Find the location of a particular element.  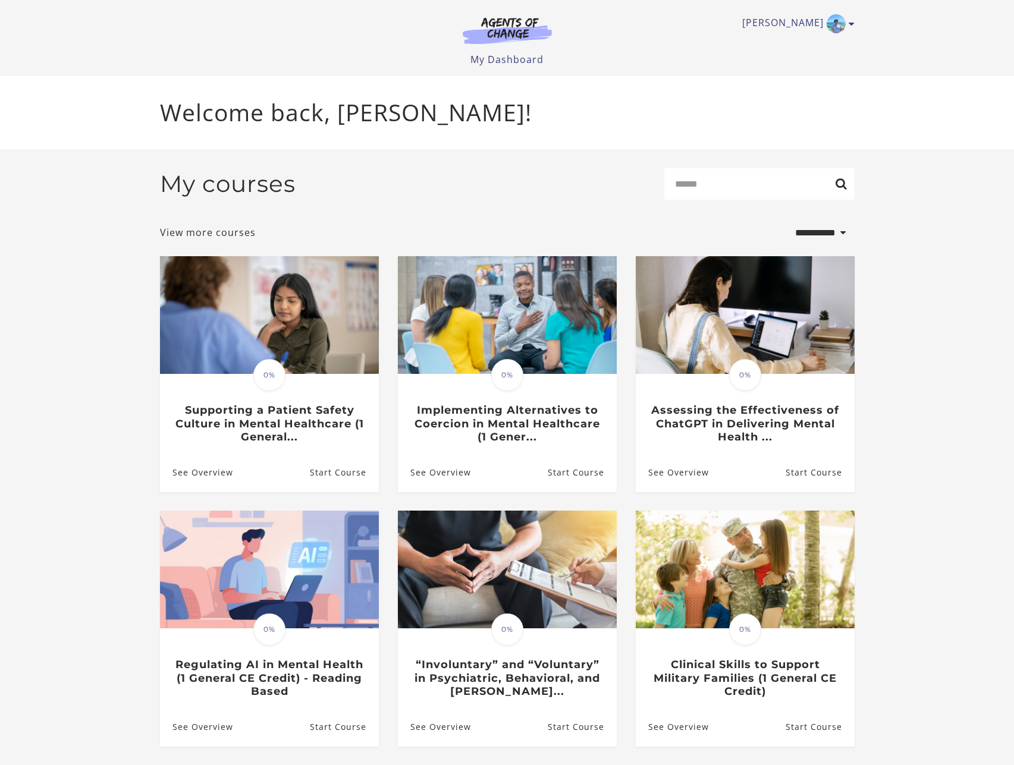

h3: Assessing the Effectiveness of ChatGPT in Delivering Mental Health ... is located at coordinates (744, 424).